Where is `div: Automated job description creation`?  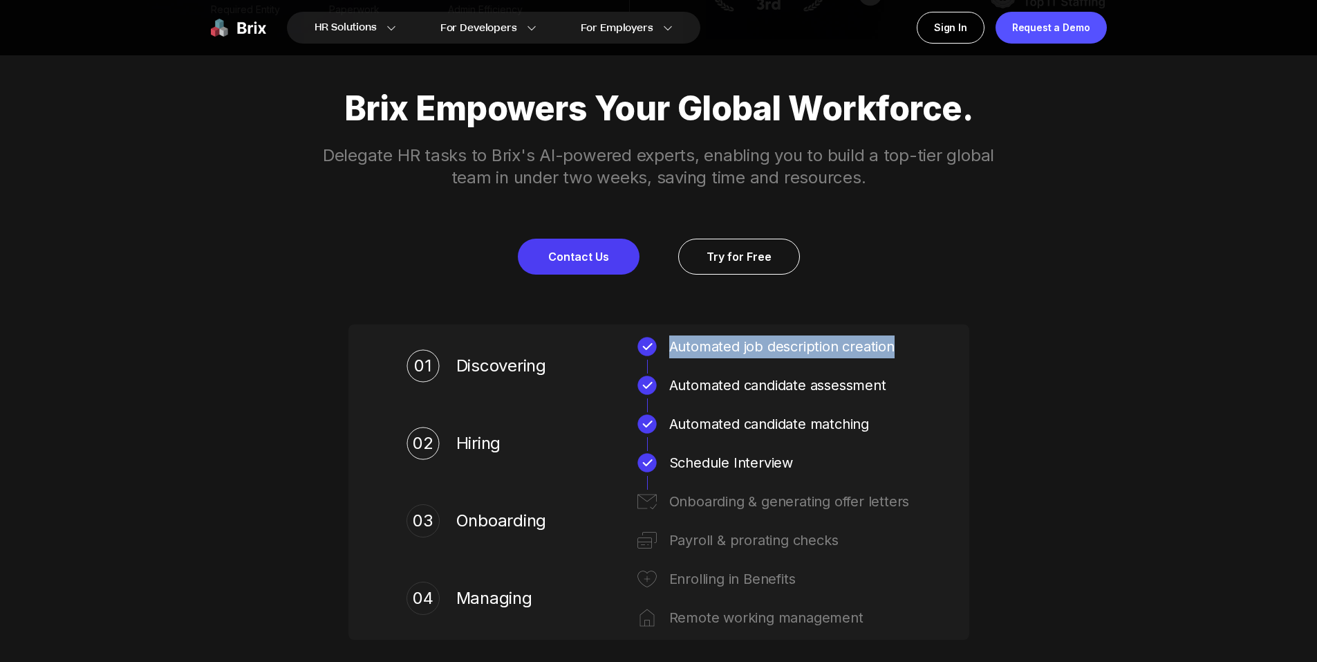
div: Automated job description creation is located at coordinates (790, 346).